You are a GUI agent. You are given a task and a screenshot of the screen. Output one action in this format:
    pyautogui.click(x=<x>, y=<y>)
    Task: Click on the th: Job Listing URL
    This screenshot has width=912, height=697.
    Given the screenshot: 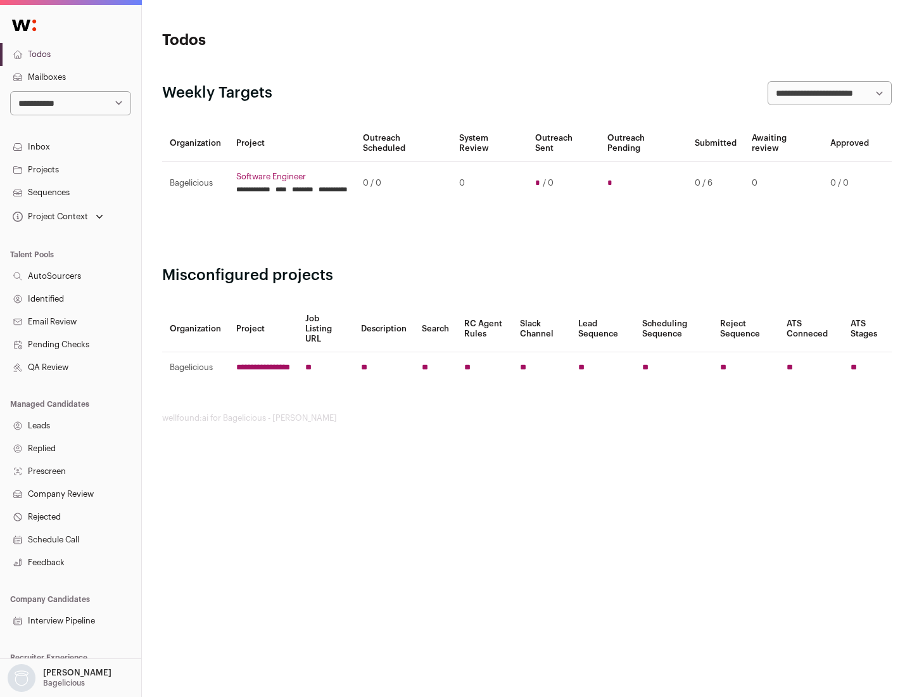 What is the action you would take?
    pyautogui.click(x=326, y=329)
    